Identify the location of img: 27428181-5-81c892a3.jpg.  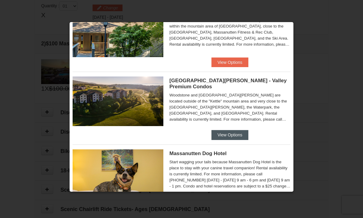
(118, 174).